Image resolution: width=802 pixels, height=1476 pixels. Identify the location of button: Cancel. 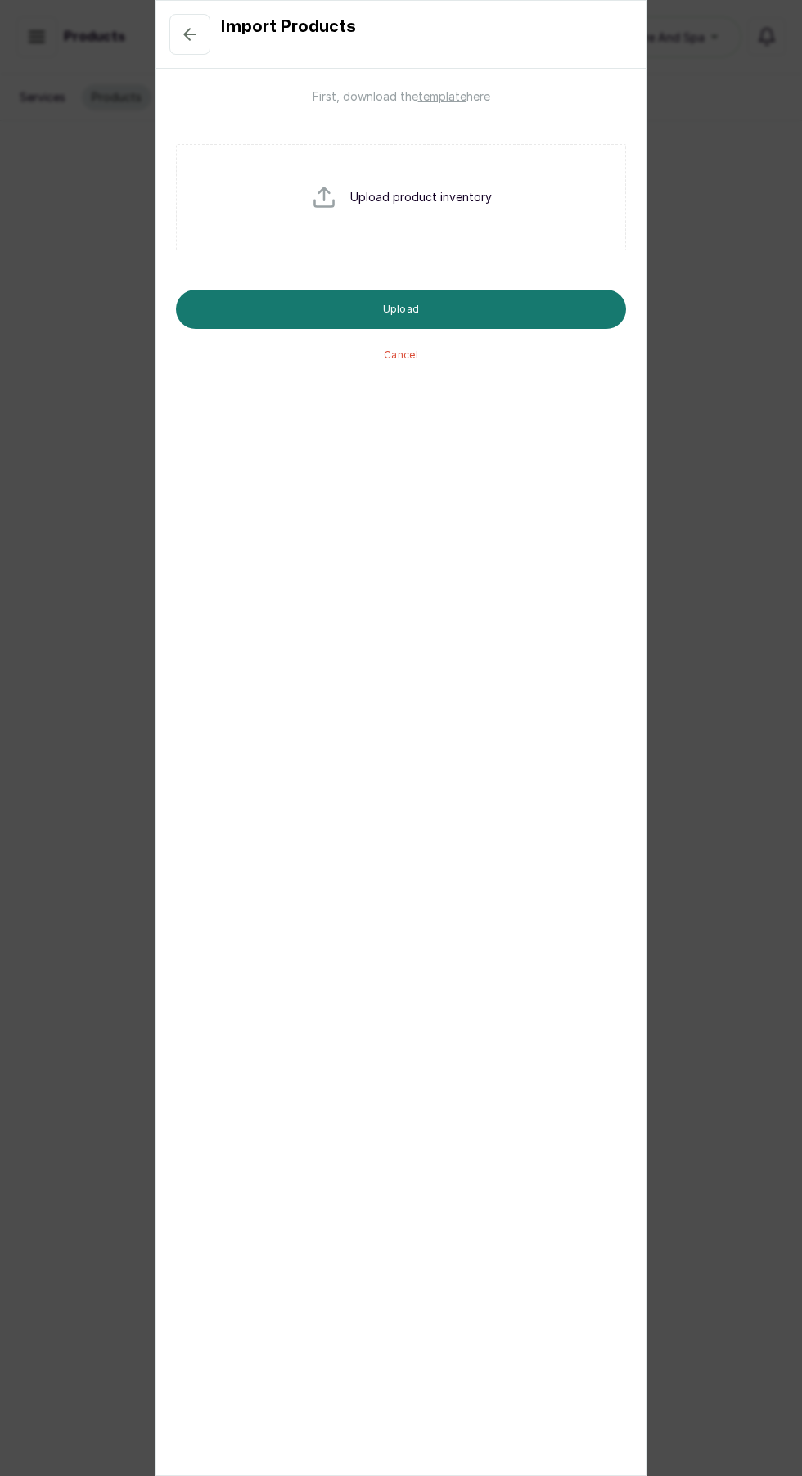
(401, 355).